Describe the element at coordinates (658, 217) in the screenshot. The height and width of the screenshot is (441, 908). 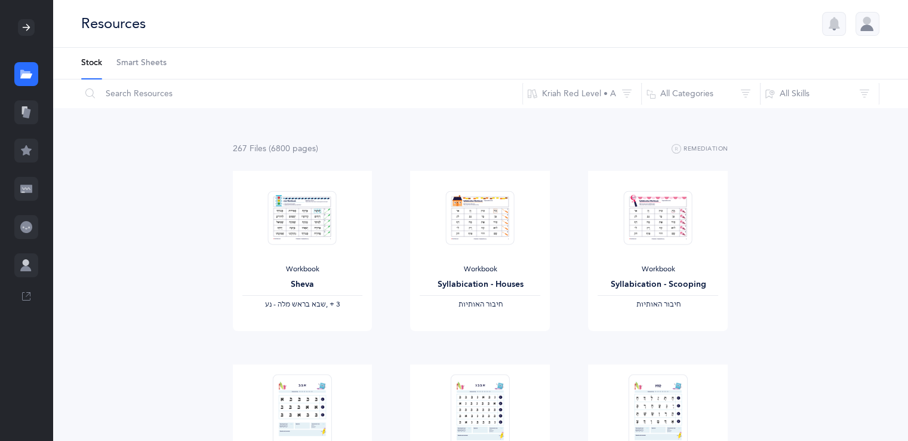
I see `img: Syllabication-Workbook-Level-1-EN_Red_Scooping_thumbnail_1741114434.png` at that location.